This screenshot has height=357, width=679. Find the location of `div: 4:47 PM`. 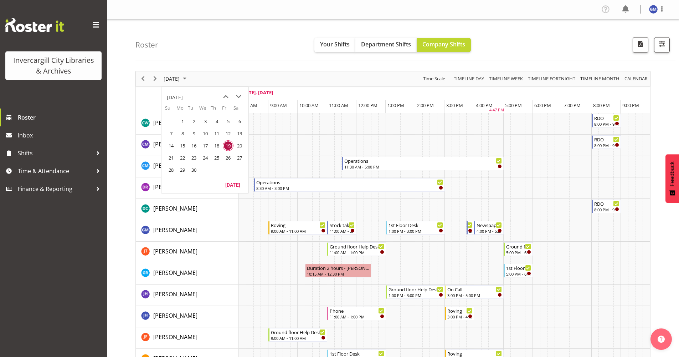

div: 4:47 PM is located at coordinates (497, 110).